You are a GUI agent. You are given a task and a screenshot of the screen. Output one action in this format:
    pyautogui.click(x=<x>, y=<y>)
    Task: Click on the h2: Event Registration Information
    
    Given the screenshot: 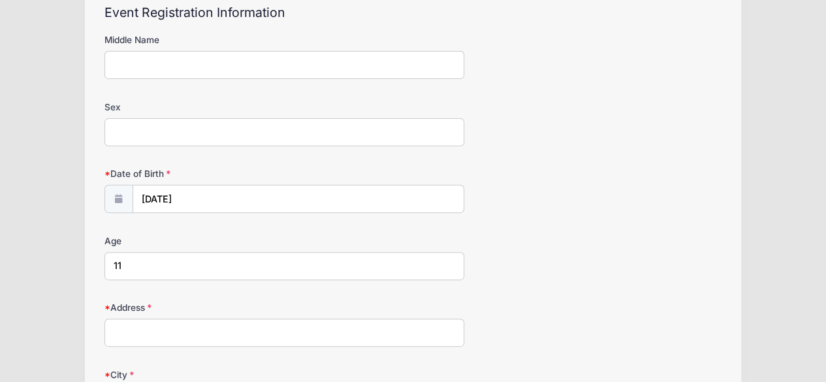 What is the action you would take?
    pyautogui.click(x=414, y=12)
    